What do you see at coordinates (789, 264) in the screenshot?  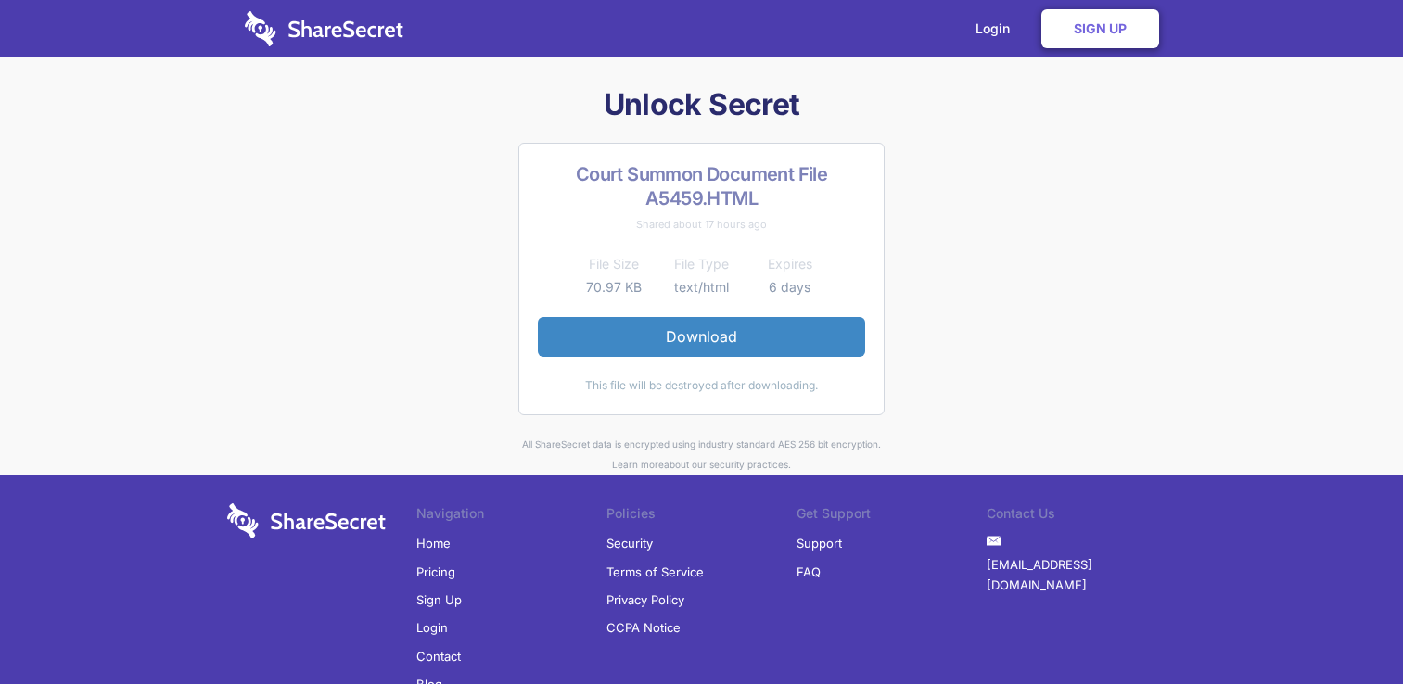 I see `th: Expires` at bounding box center [789, 264].